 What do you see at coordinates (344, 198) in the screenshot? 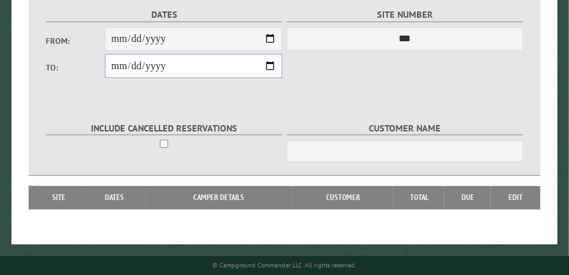
I see `th: Customer` at bounding box center [344, 198].